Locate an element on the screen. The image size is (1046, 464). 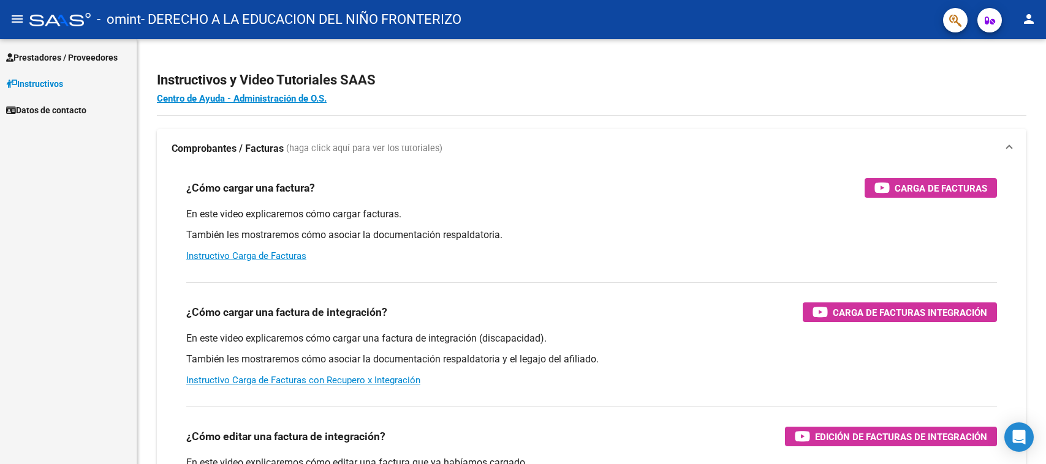
p: En este video explicaremos cómo cargar facturas. is located at coordinates (591, 214).